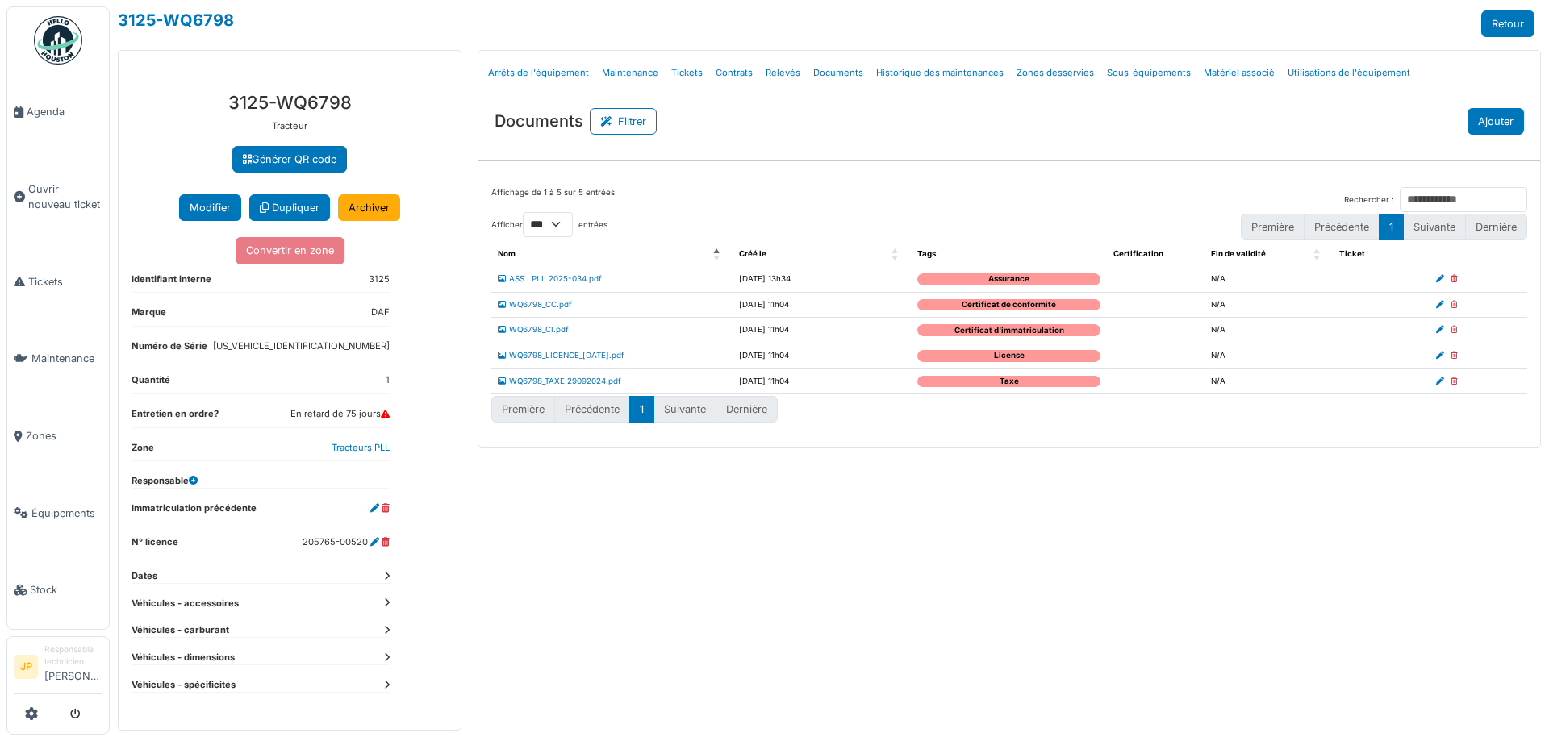  What do you see at coordinates (926, 253) in the screenshot?
I see `span: Tags` at bounding box center [926, 253].